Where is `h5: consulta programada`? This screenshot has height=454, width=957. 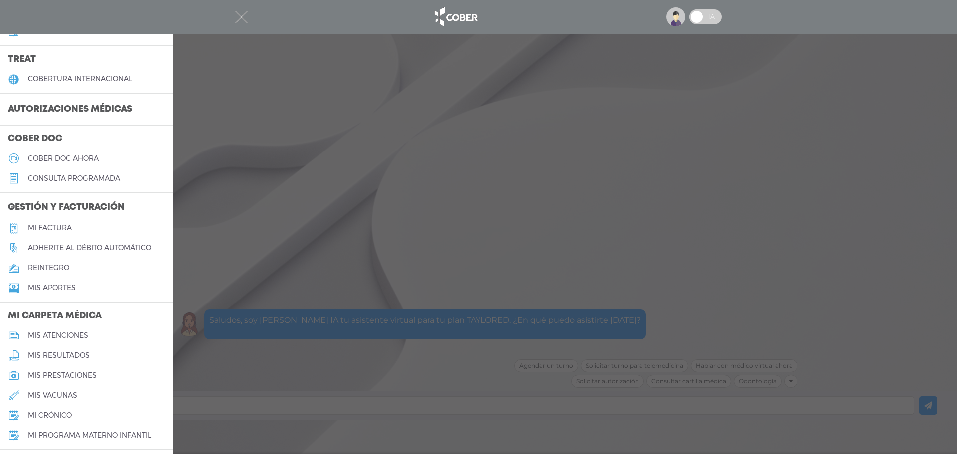 h5: consulta programada is located at coordinates (74, 178).